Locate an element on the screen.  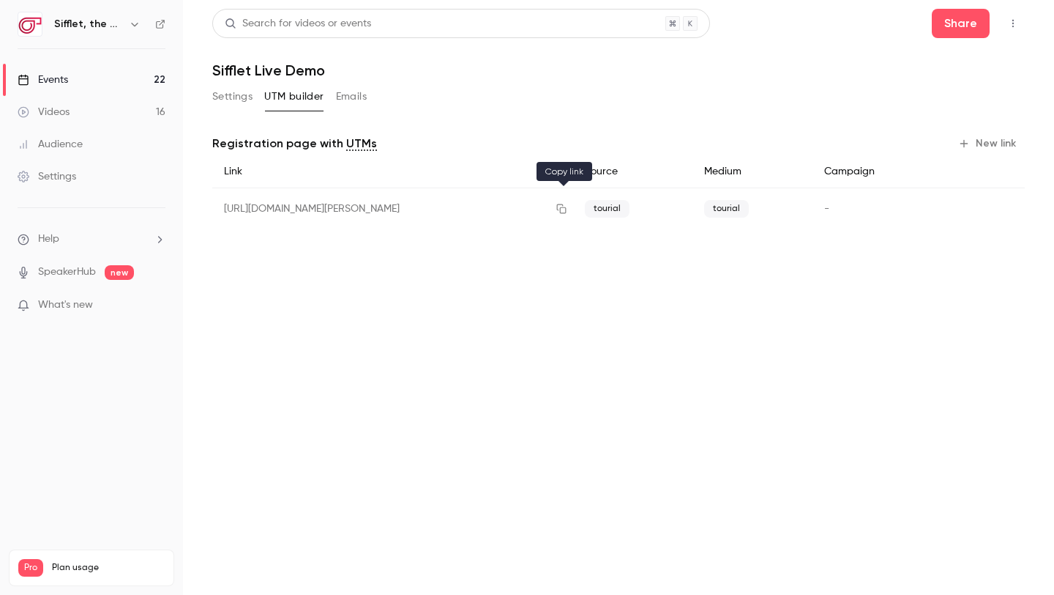
a: UTMs is located at coordinates (362, 144).